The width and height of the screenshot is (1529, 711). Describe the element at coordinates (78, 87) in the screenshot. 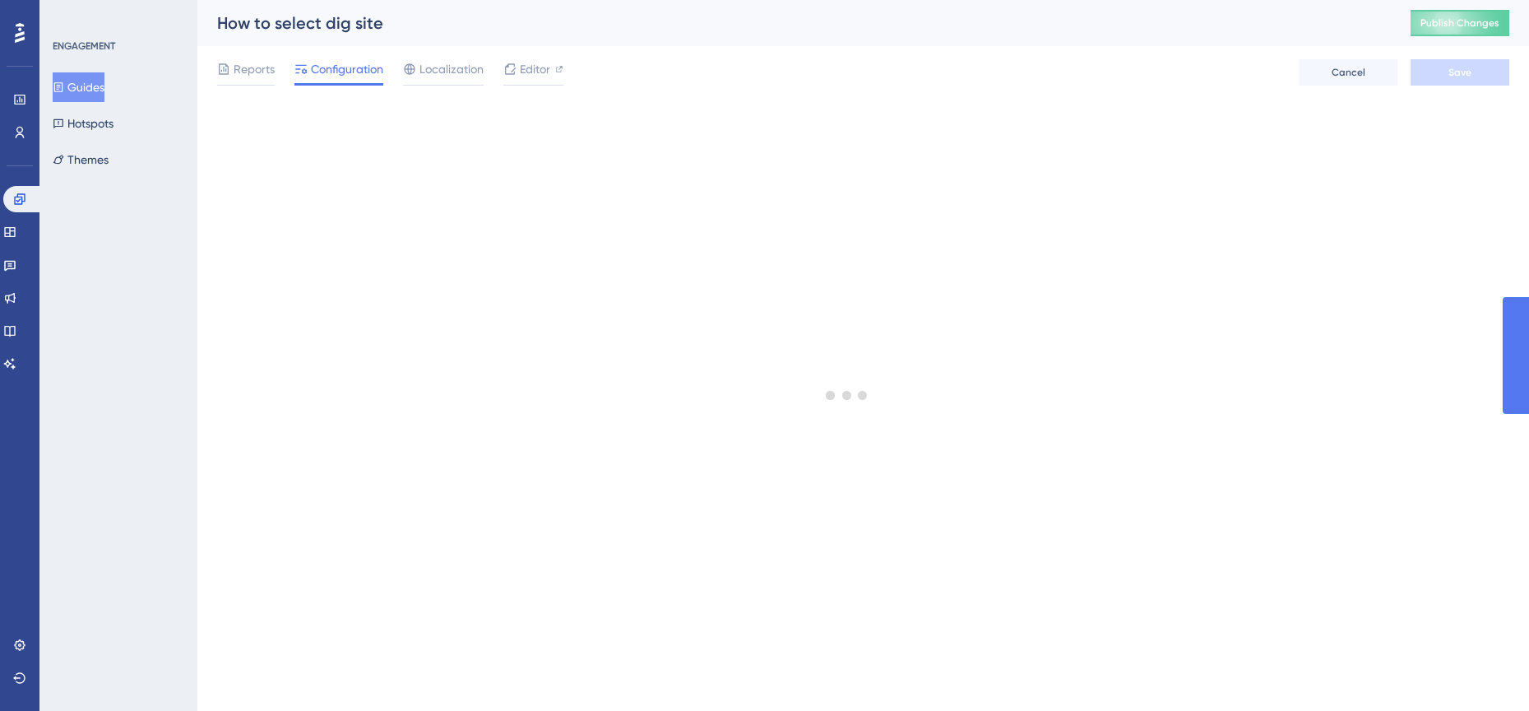

I see `button: Guides` at that location.